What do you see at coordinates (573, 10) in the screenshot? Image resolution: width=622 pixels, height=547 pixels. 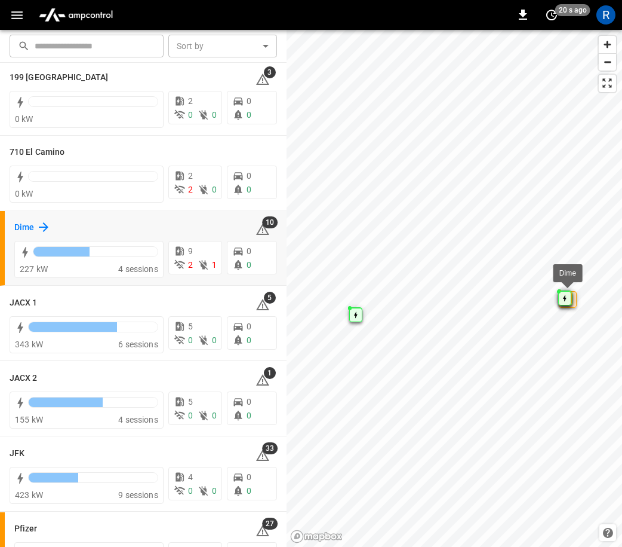 I see `span: 20 s ago` at bounding box center [573, 10].